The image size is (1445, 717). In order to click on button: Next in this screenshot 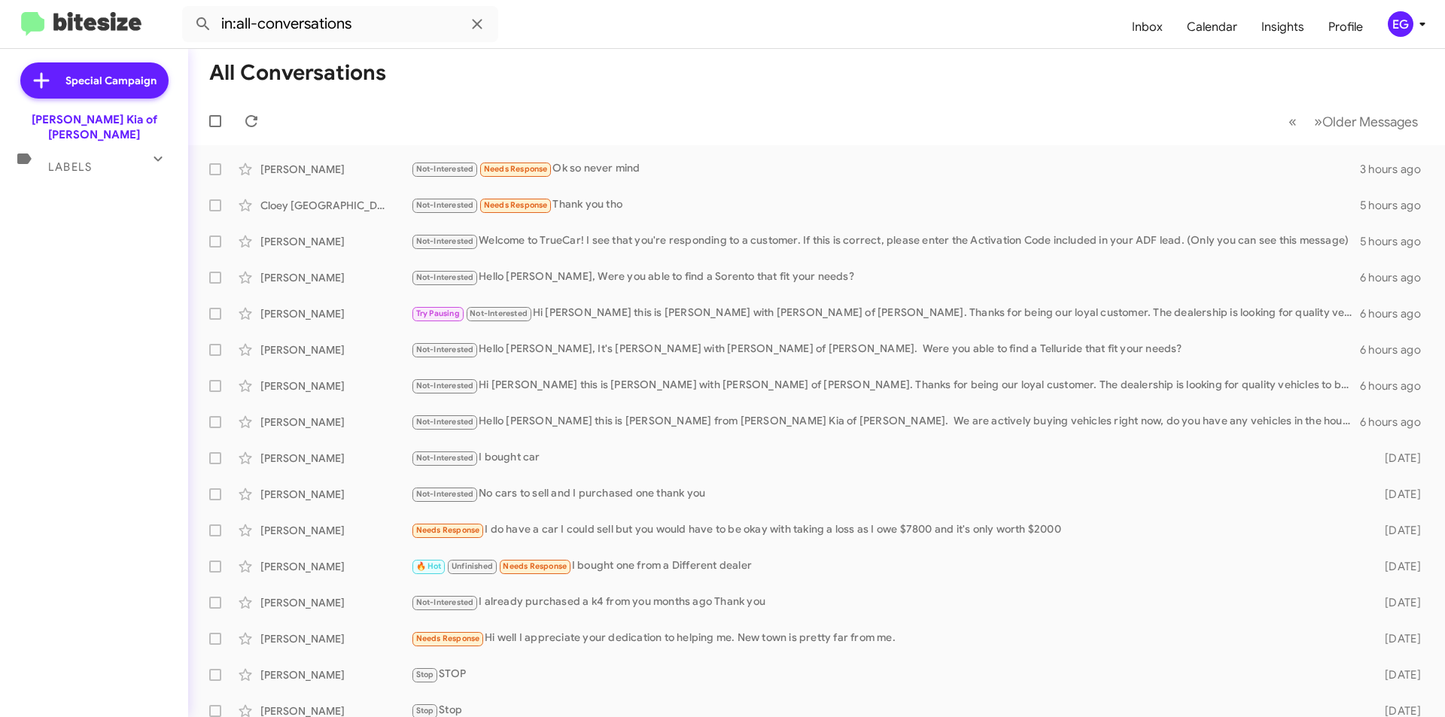, I will do `click(1366, 121)`.